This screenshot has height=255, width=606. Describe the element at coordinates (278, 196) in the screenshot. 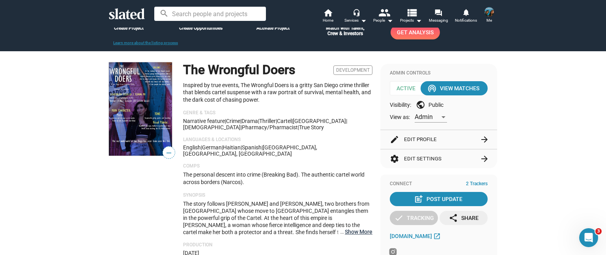

I see `p: Synopsis` at that location.